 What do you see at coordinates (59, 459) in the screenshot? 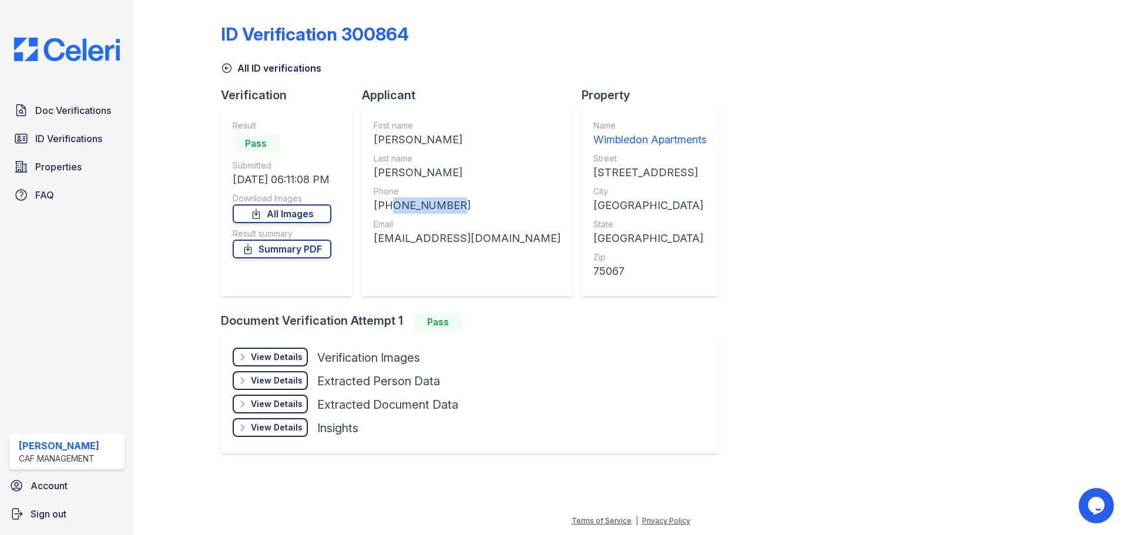
I see `div: CAF Management` at bounding box center [59, 459].